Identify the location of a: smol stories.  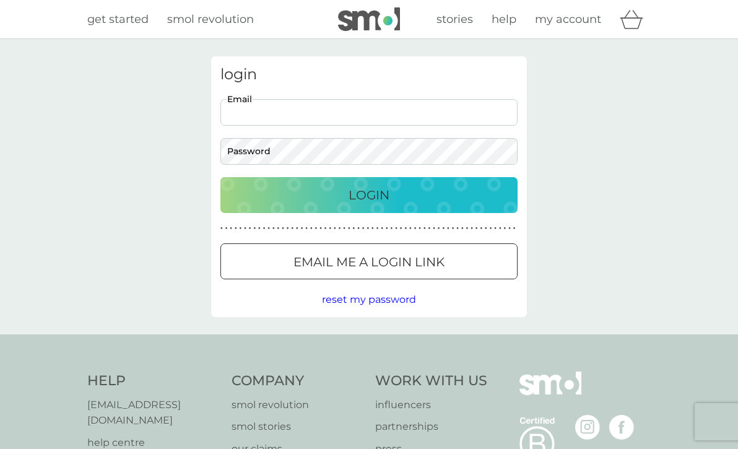
(297, 426).